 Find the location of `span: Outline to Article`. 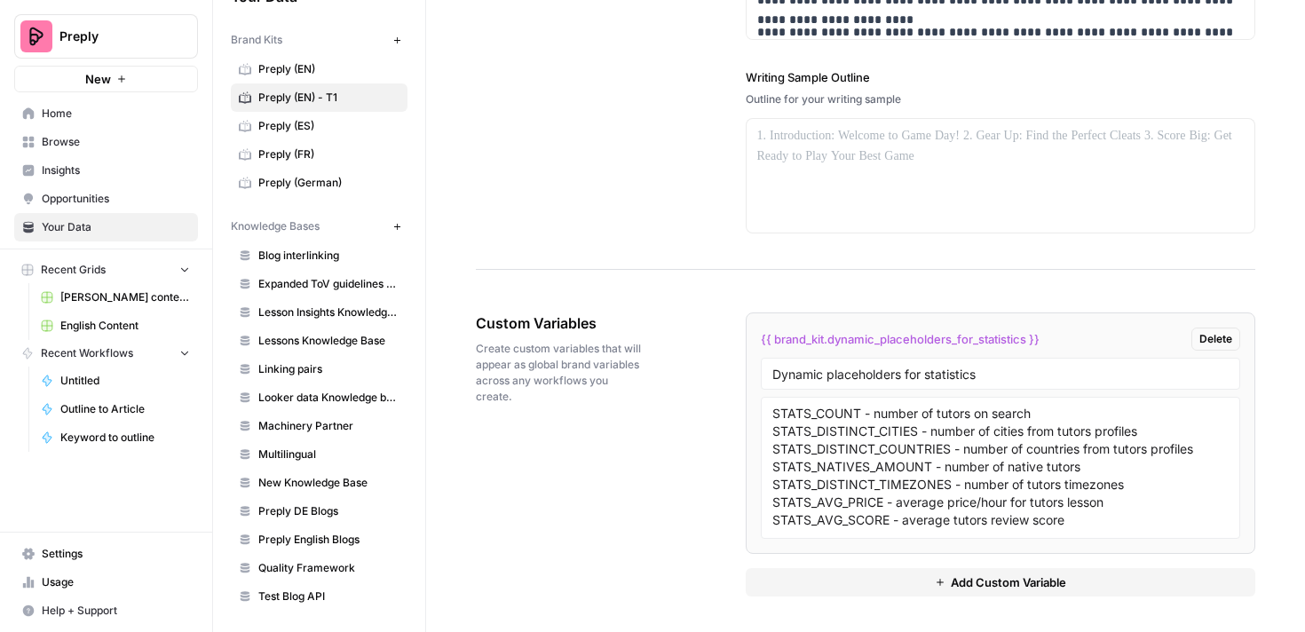

span: Outline to Article is located at coordinates (125, 409).